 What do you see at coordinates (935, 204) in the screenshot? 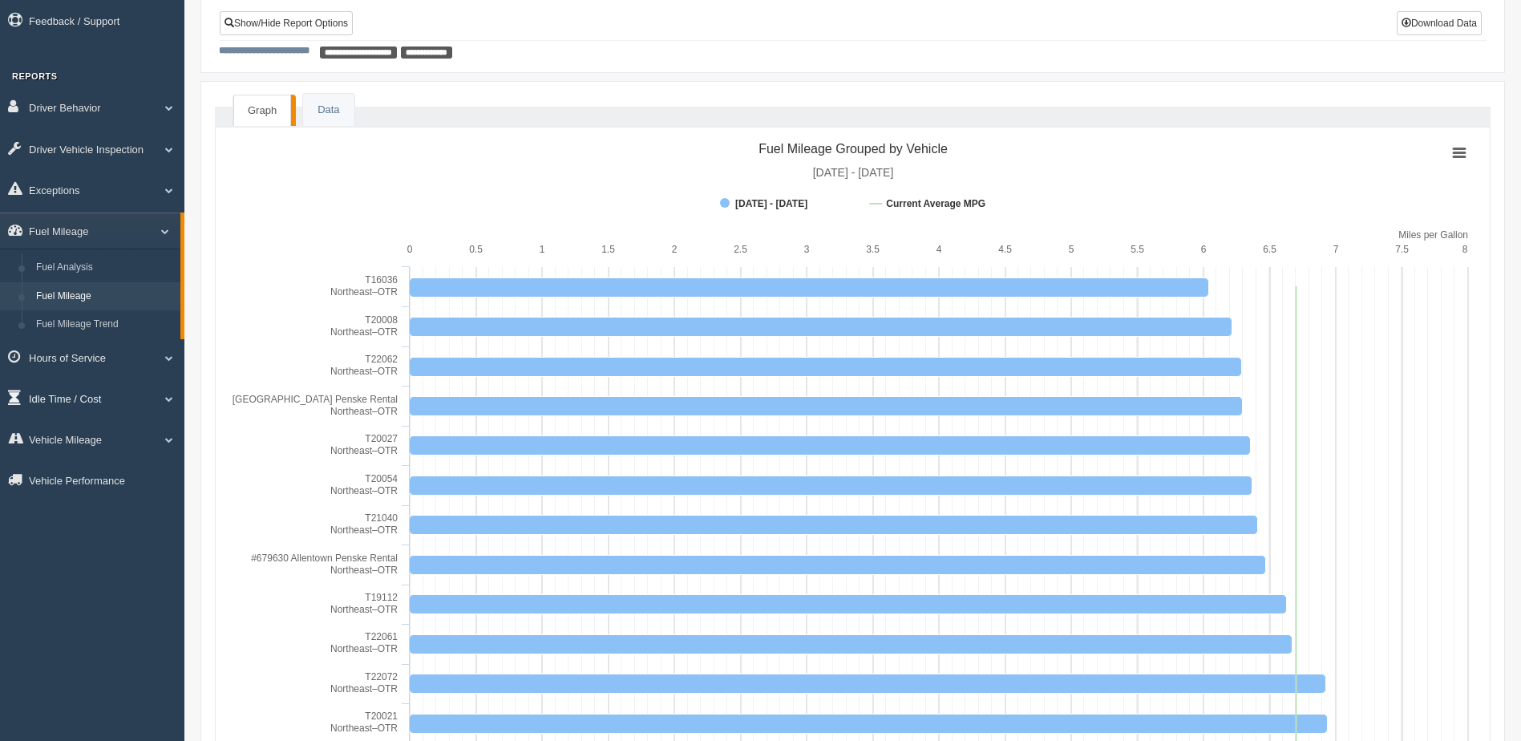
I see `tspan: Current Average MPG` at bounding box center [935, 204].